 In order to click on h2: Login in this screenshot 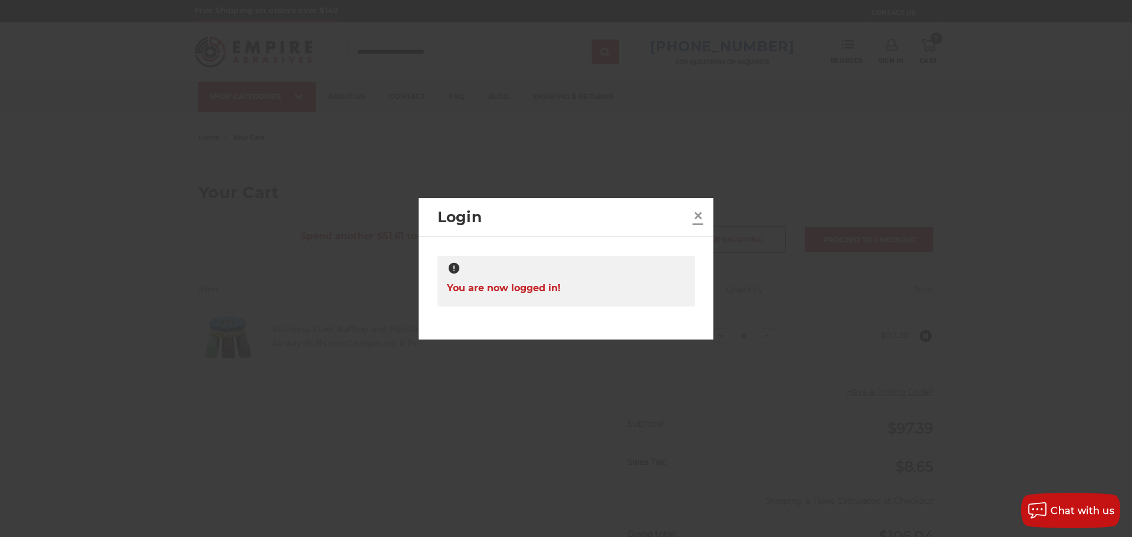, I will do `click(563, 218)`.